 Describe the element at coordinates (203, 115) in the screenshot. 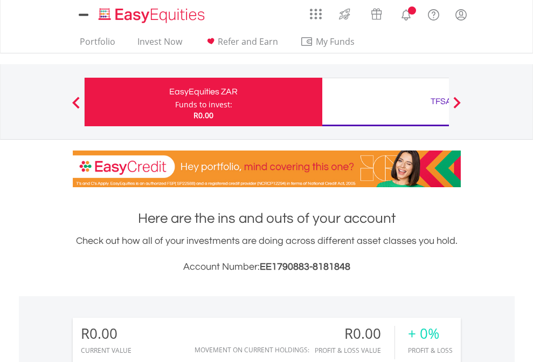

I see `span: R0.00` at that location.